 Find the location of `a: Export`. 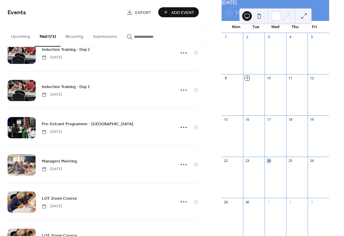

a: Export is located at coordinates (139, 12).